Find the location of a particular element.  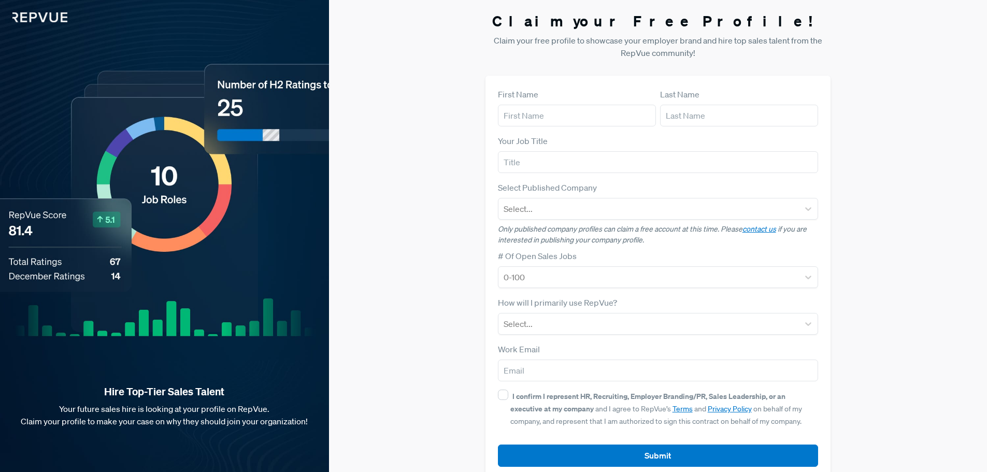

input: Email is located at coordinates (658, 370).